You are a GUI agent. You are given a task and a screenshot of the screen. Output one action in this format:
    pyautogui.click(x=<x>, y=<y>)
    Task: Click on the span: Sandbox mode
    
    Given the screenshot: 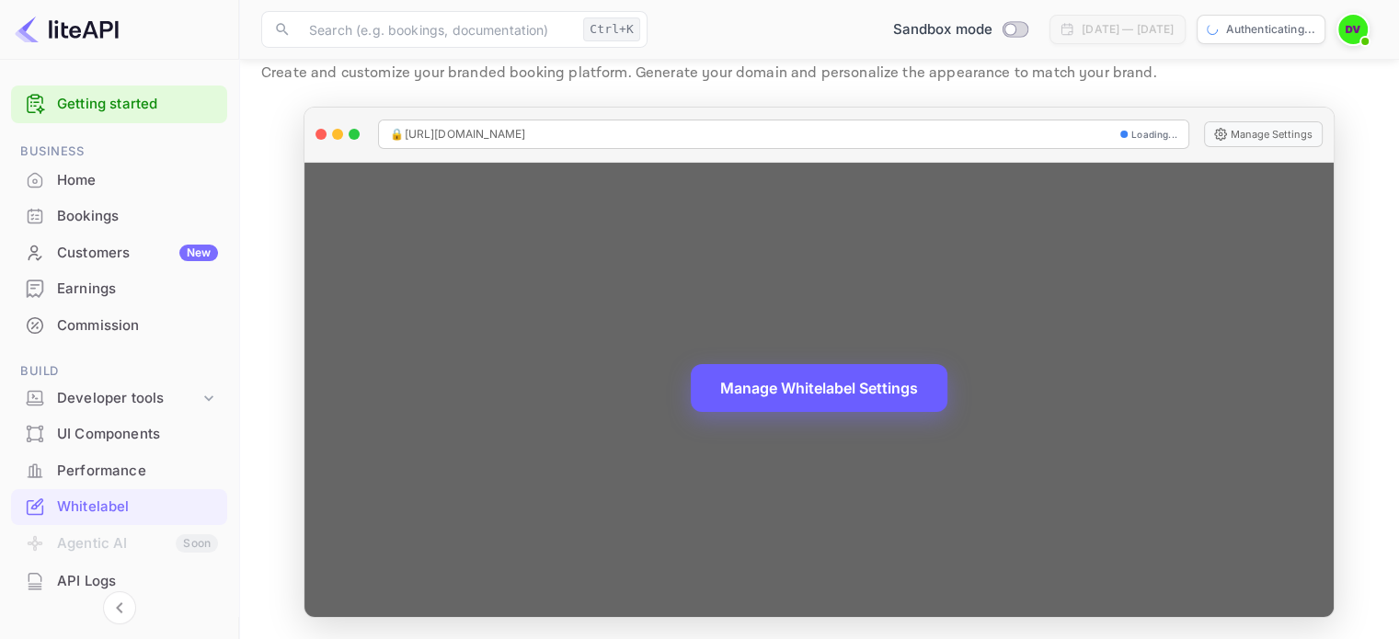 What is the action you would take?
    pyautogui.click(x=942, y=29)
    